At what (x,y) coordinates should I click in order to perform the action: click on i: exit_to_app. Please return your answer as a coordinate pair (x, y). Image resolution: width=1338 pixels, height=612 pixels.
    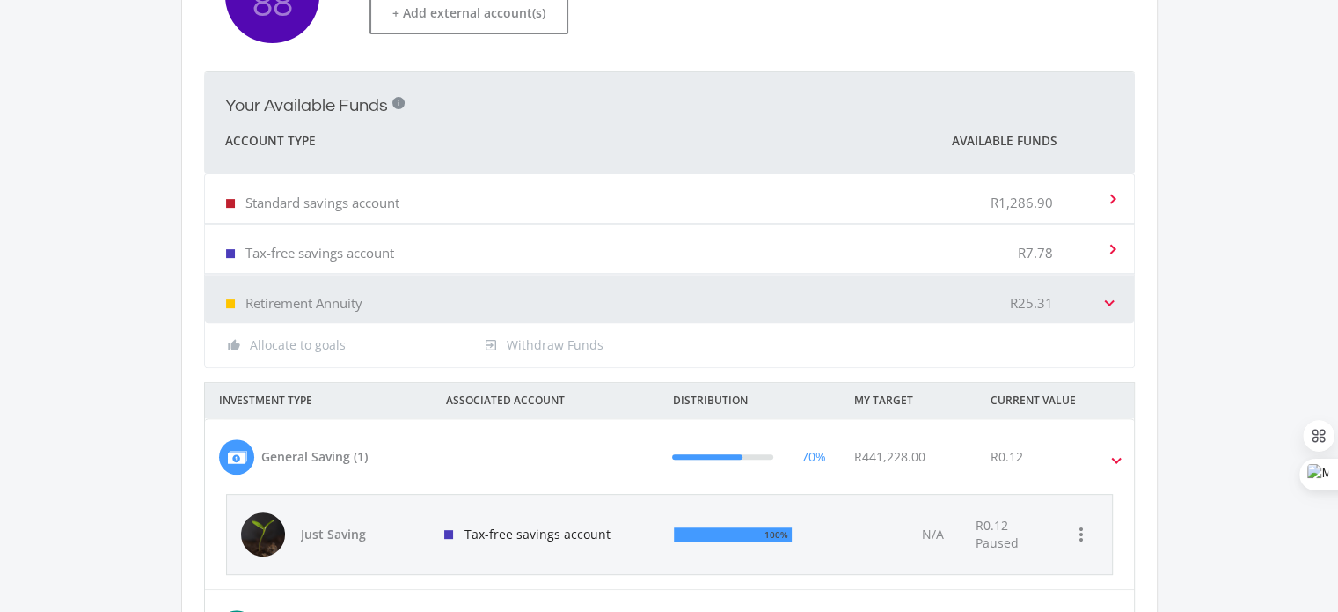
    Looking at the image, I should click on (491, 345).